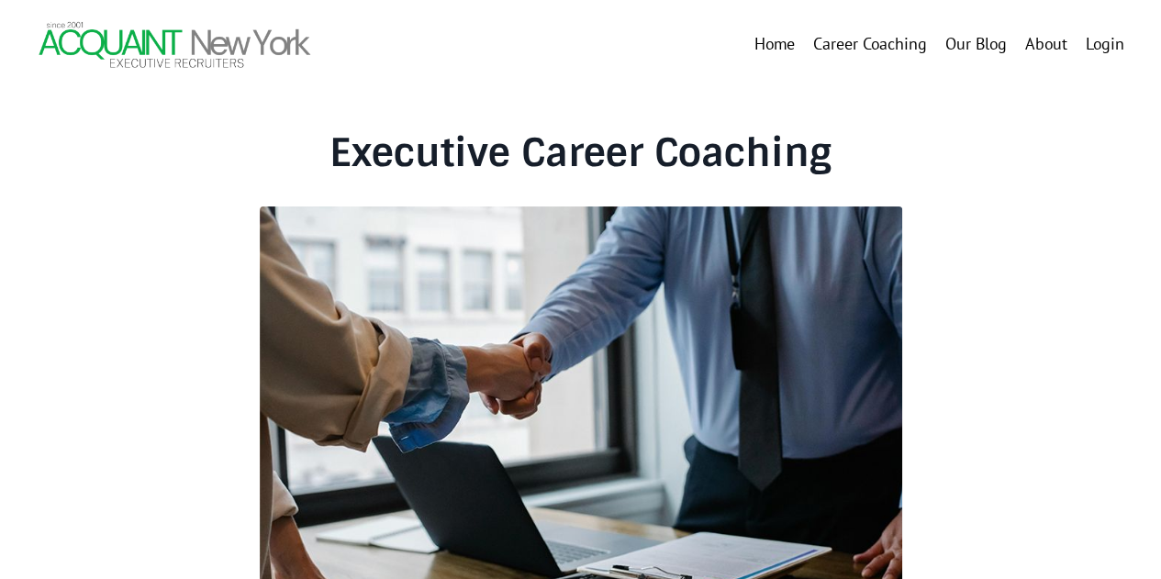  Describe the element at coordinates (1046, 44) in the screenshot. I see `a: About` at that location.